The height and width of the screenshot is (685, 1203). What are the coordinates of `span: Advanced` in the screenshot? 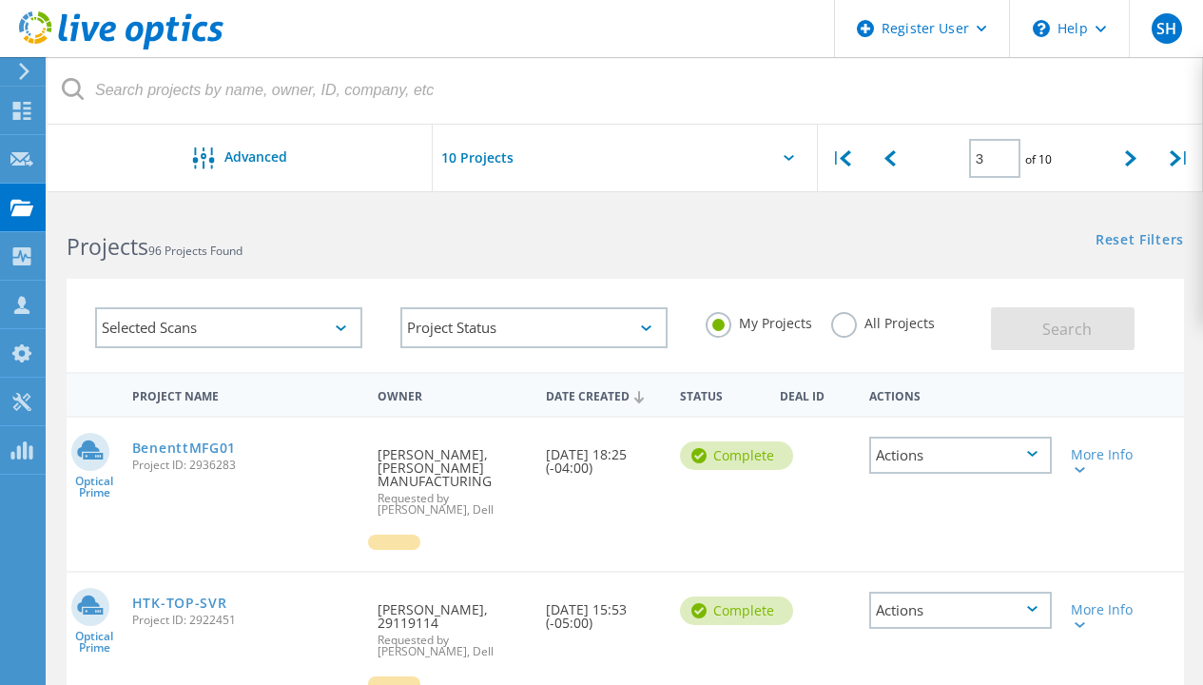 It's located at (256, 157).